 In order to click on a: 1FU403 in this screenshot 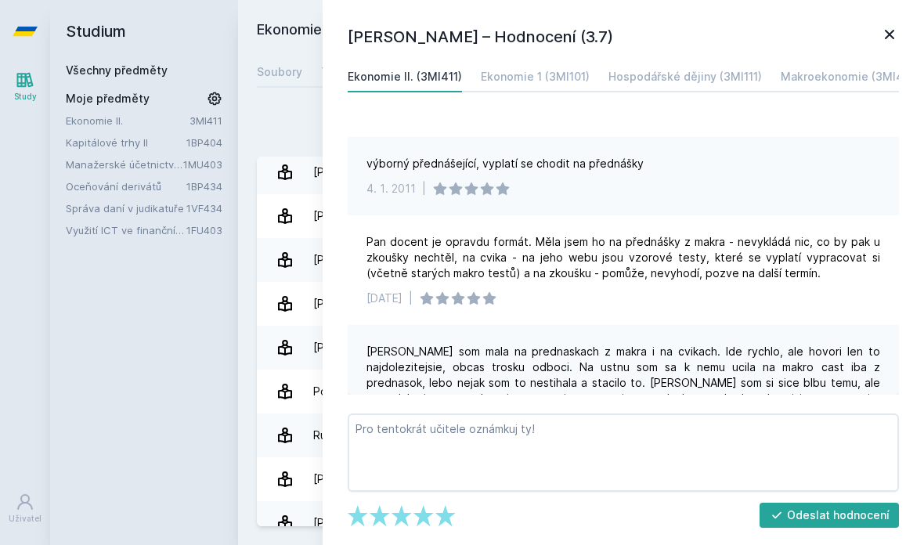, I will do `click(204, 230)`.